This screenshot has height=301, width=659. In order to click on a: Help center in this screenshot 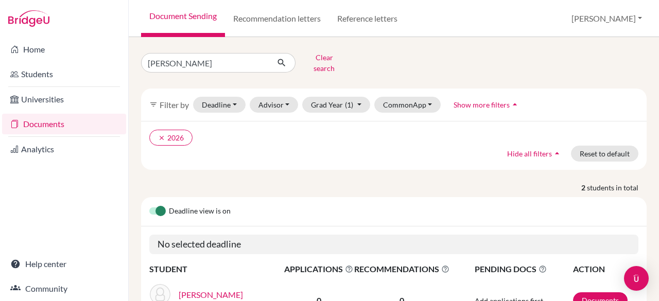, I will do `click(64, 264)`.